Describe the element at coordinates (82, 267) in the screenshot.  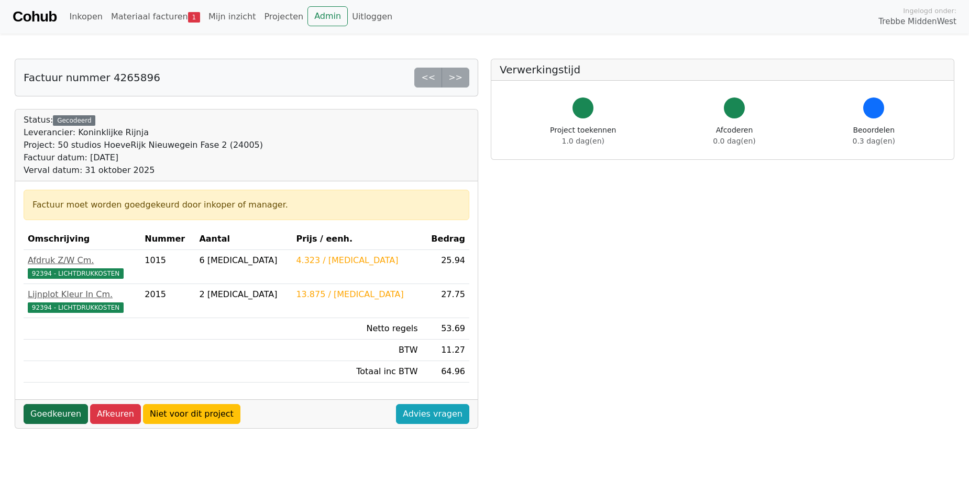
I see `a: Afdruk Z/W Cm.92394 - LICHTDRUKKOSTEN` at that location.